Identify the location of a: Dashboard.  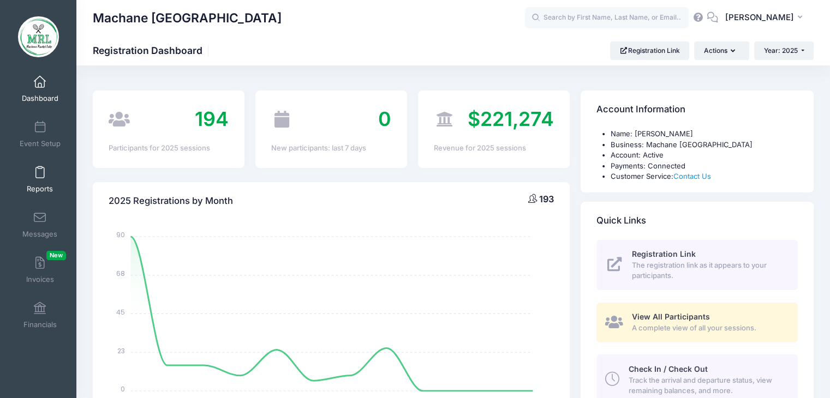
(40, 89).